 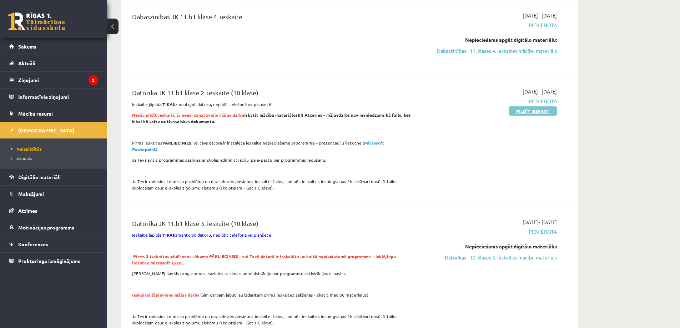 What do you see at coordinates (54, 63) in the screenshot?
I see `a: Aktuāli` at bounding box center [54, 63].